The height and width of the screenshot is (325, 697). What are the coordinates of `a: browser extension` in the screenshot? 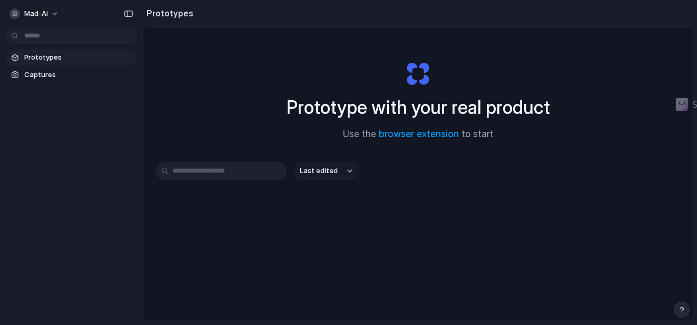 It's located at (419, 134).